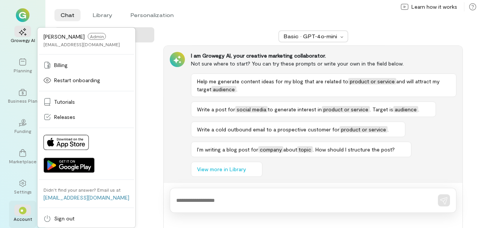 This screenshot has height=228, width=481. What do you see at coordinates (77, 80) in the screenshot?
I see `span: Restart onboarding` at bounding box center [77, 80].